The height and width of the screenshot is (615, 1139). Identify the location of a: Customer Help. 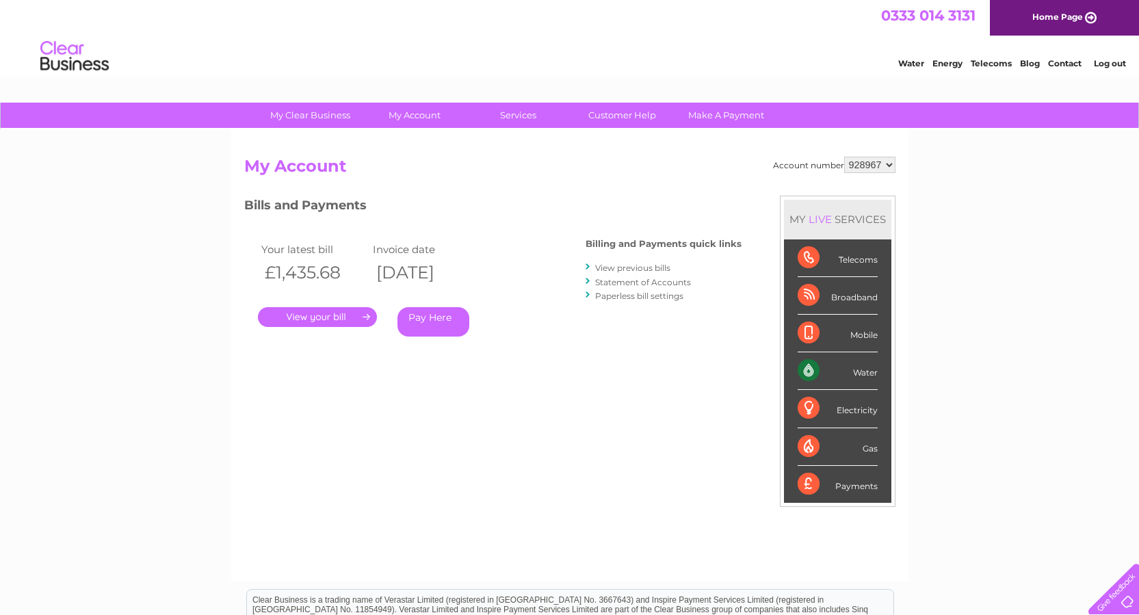
(622, 115).